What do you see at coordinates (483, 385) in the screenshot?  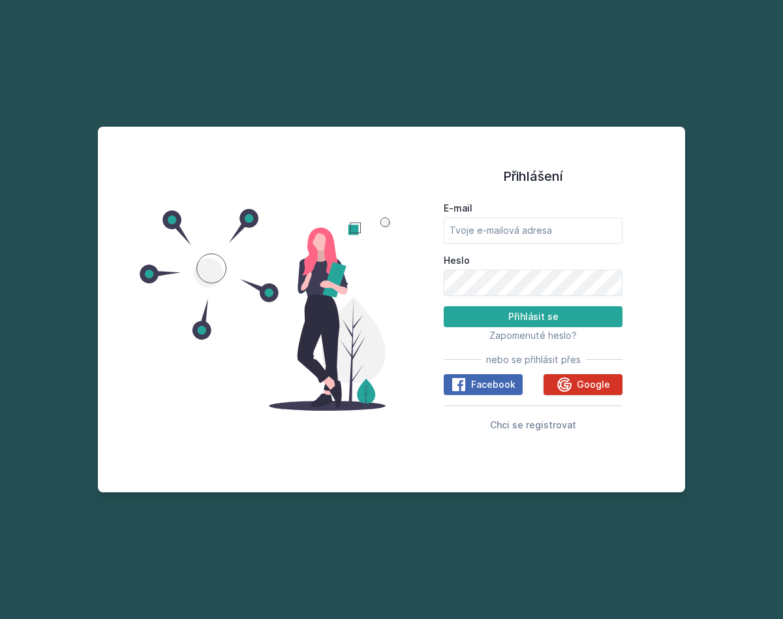 I see `button: Facebook` at bounding box center [483, 385].